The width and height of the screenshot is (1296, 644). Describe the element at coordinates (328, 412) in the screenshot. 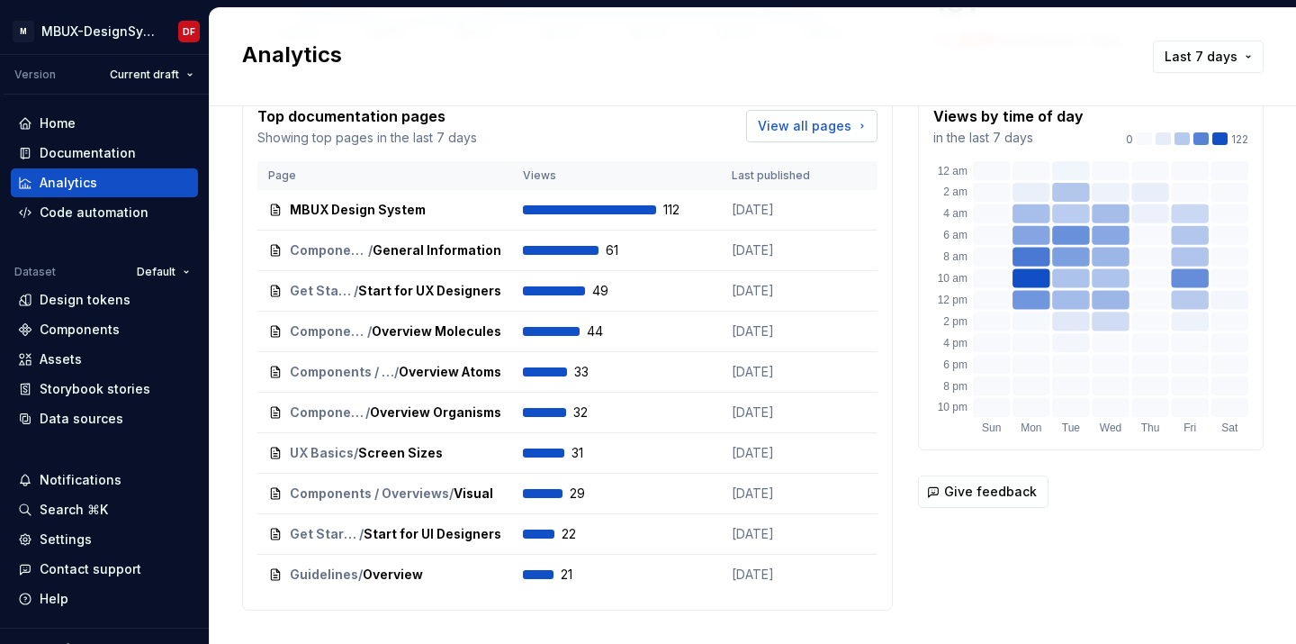

I see `span: Components / Organisms` at that location.